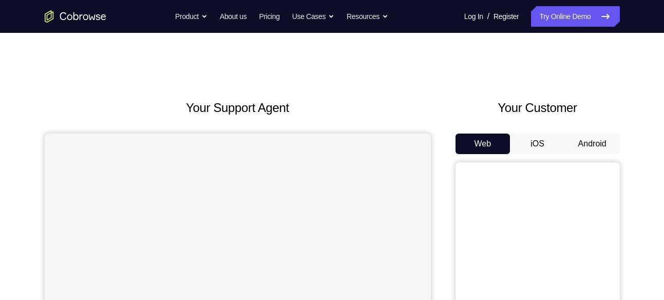 This screenshot has width=664, height=300. Describe the element at coordinates (576, 16) in the screenshot. I see `a: Try Online Demo` at that location.